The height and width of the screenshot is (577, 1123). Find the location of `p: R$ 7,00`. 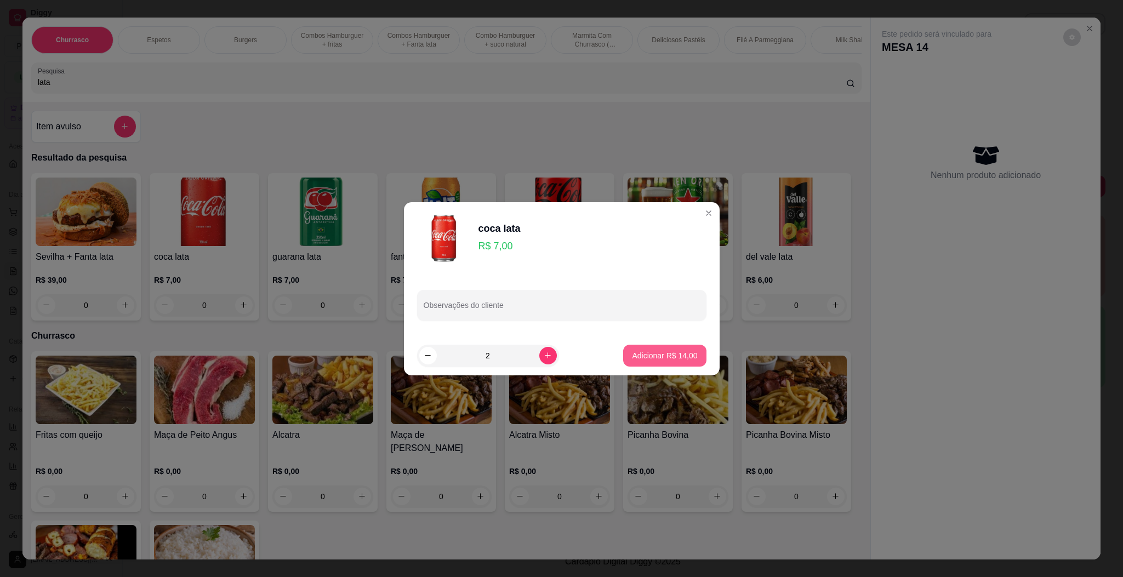

p: R$ 7,00 is located at coordinates (499, 246).